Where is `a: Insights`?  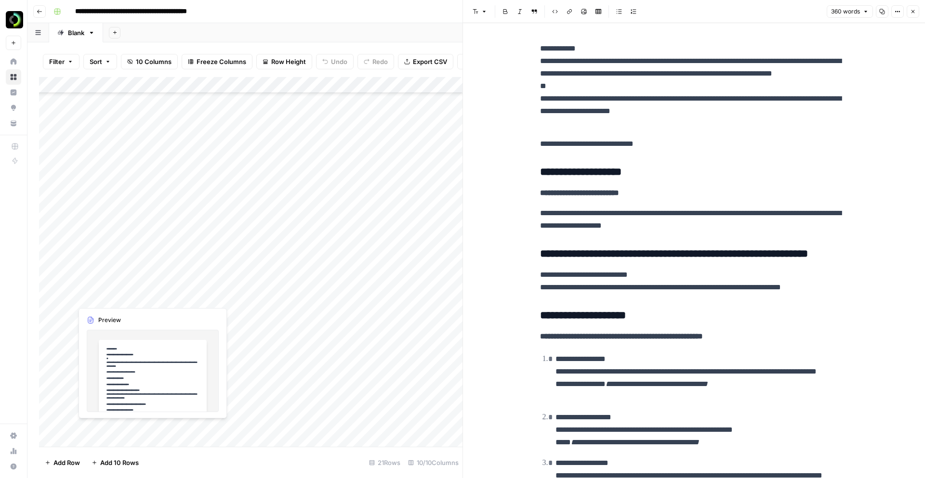 a: Insights is located at coordinates (13, 92).